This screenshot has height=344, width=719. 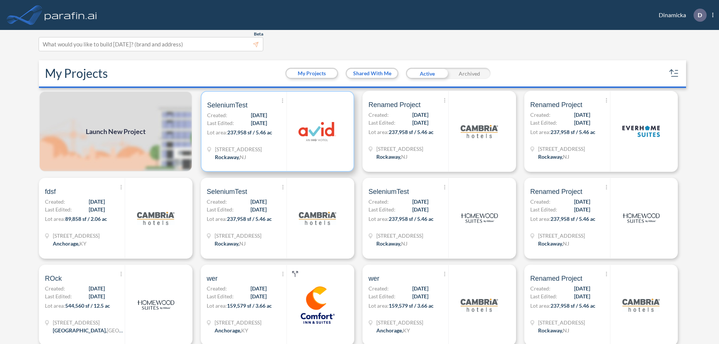 What do you see at coordinates (116, 131) in the screenshot?
I see `img: add` at bounding box center [116, 131].